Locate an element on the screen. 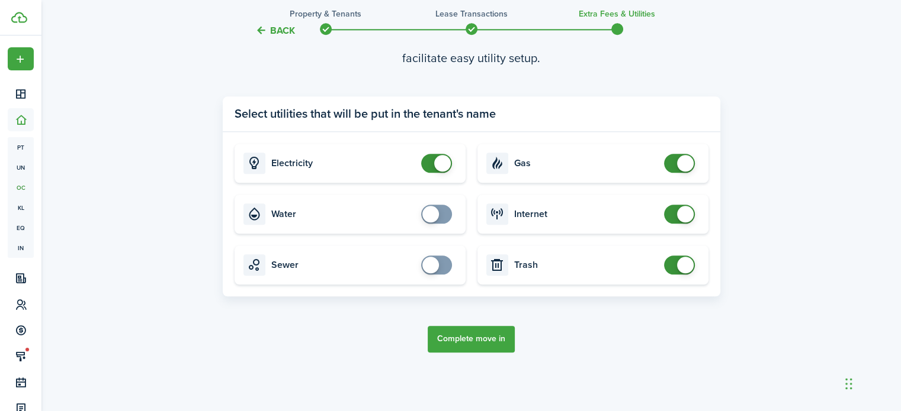  h3: Property & Tenants is located at coordinates (325, 14).